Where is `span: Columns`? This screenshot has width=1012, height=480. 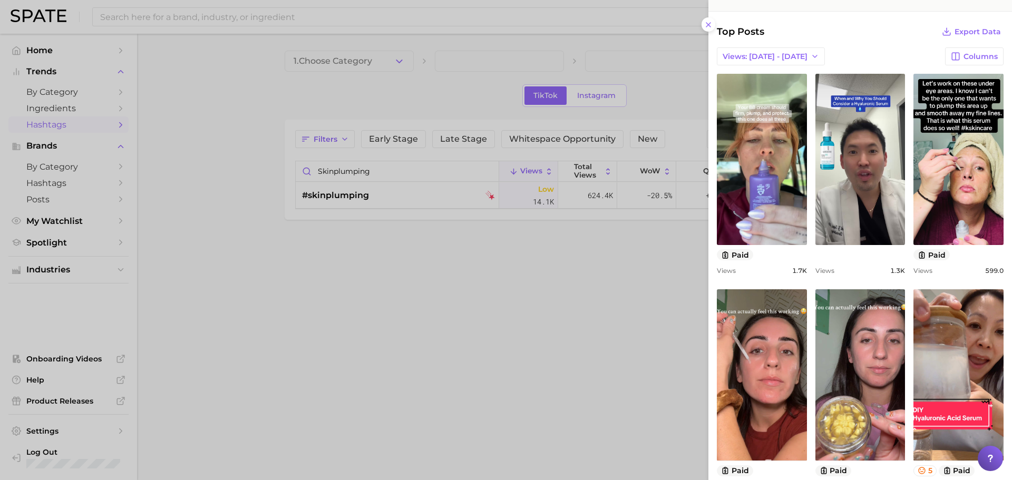
span: Columns is located at coordinates (980, 56).